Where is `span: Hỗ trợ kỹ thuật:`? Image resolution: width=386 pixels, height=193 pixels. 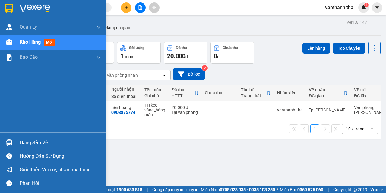 span: Hỗ trợ kỹ thuật: is located at coordinates (115, 190).